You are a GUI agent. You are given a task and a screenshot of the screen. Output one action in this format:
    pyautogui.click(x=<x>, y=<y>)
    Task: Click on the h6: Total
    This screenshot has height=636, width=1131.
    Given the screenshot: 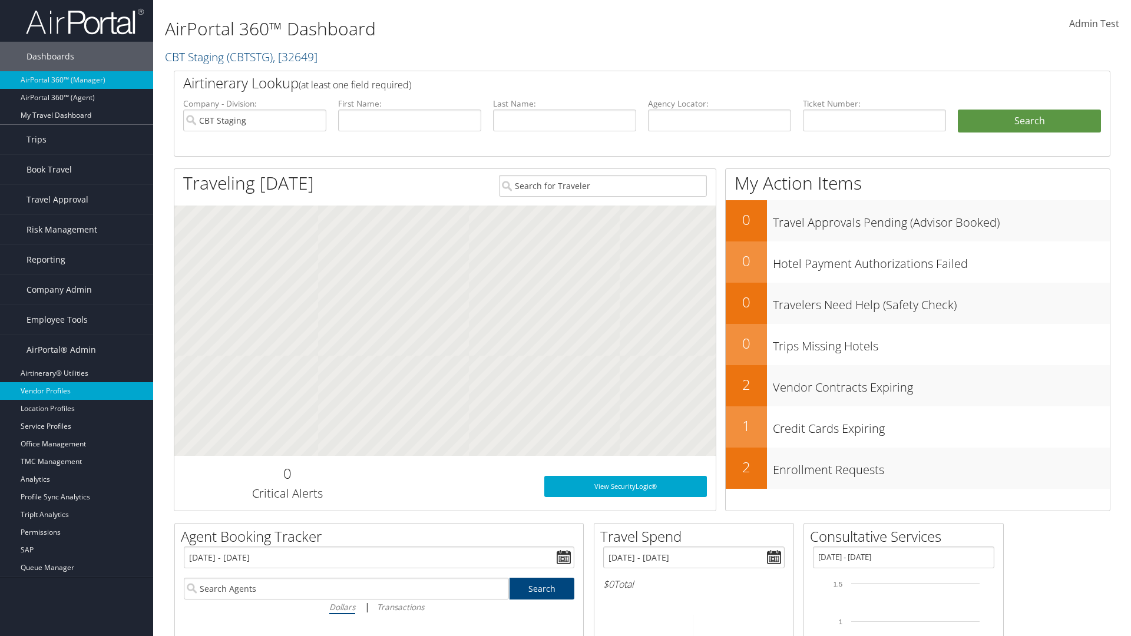 What is the action you would take?
    pyautogui.click(x=694, y=585)
    